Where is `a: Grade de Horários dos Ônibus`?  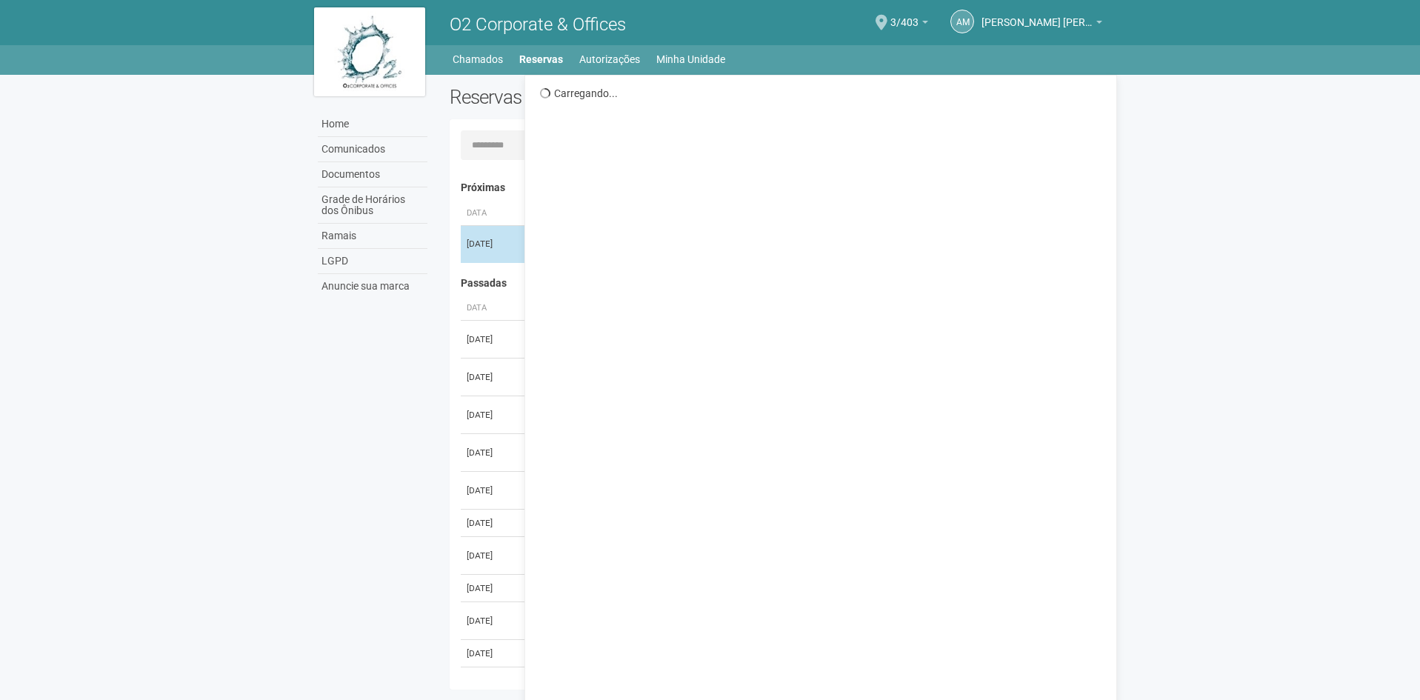
a: Grade de Horários dos Ônibus is located at coordinates (373, 205).